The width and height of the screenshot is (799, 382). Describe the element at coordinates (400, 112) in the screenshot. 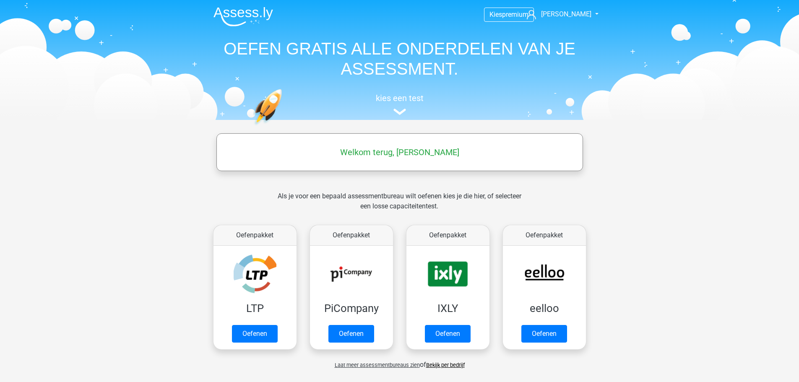

I see `img: assessment` at that location.